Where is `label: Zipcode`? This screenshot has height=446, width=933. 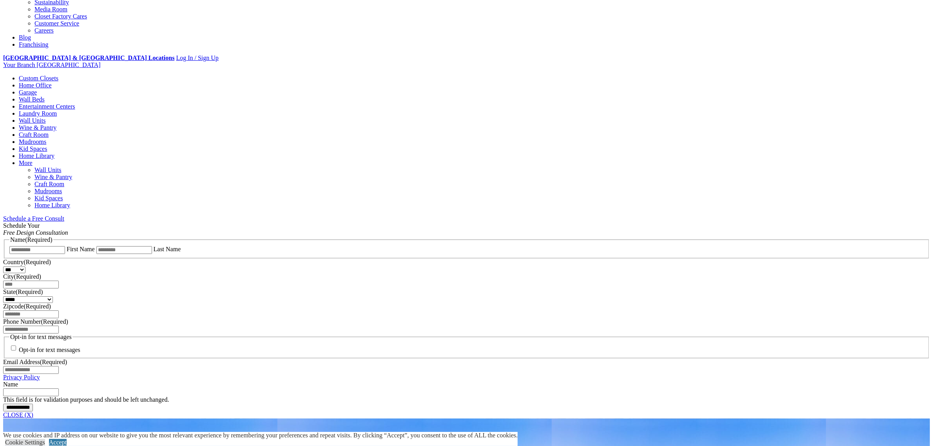
label: Zipcode is located at coordinates (27, 306).